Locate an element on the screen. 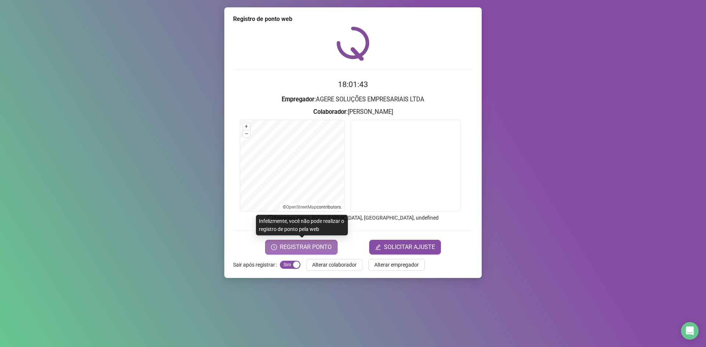 This screenshot has height=347, width=706. div: Open Intercom Messenger is located at coordinates (690, 331).